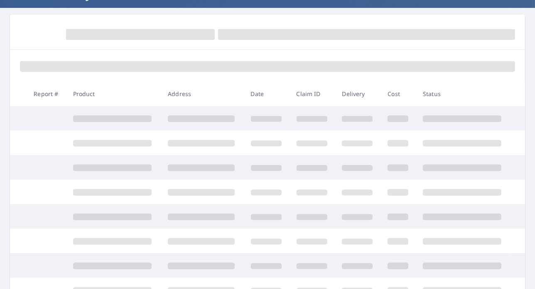 This screenshot has width=535, height=289. I want to click on th: Status, so click(463, 93).